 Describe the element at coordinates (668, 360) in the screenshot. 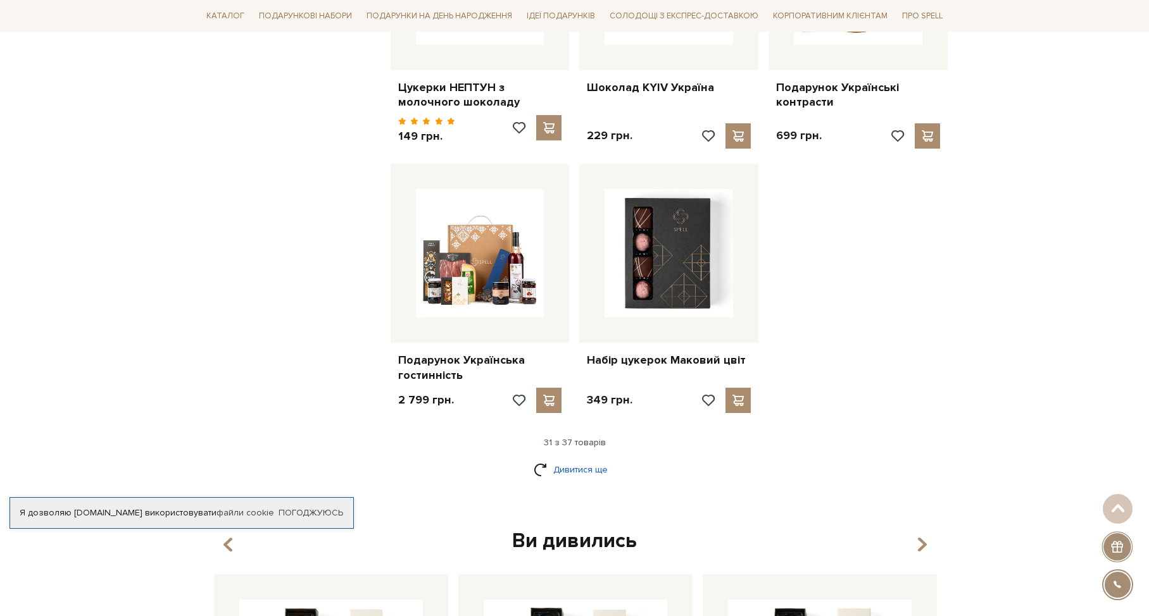

I see `a: Набір цукерок Маковий цвіт` at that location.